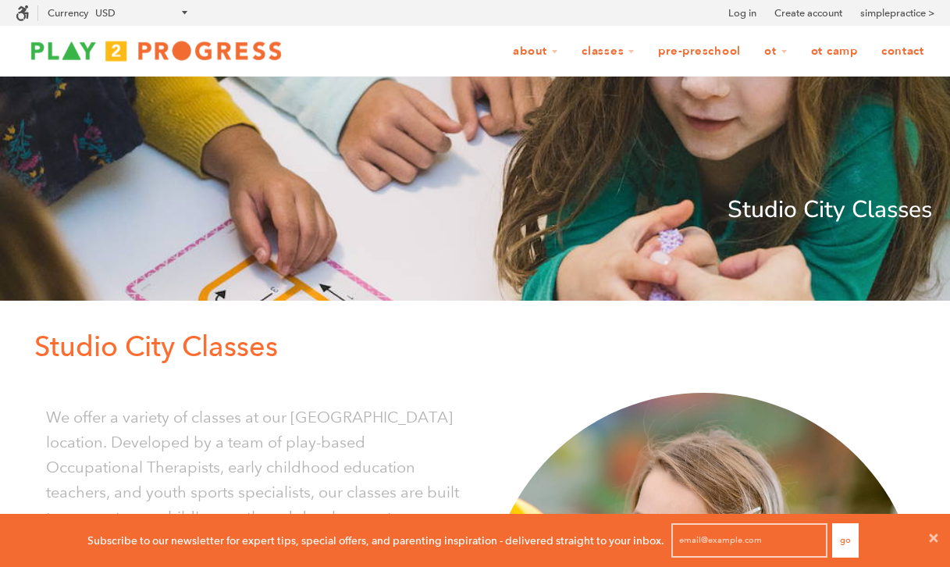 This screenshot has width=950, height=567. Describe the element at coordinates (902, 52) in the screenshot. I see `a: Contact` at that location.